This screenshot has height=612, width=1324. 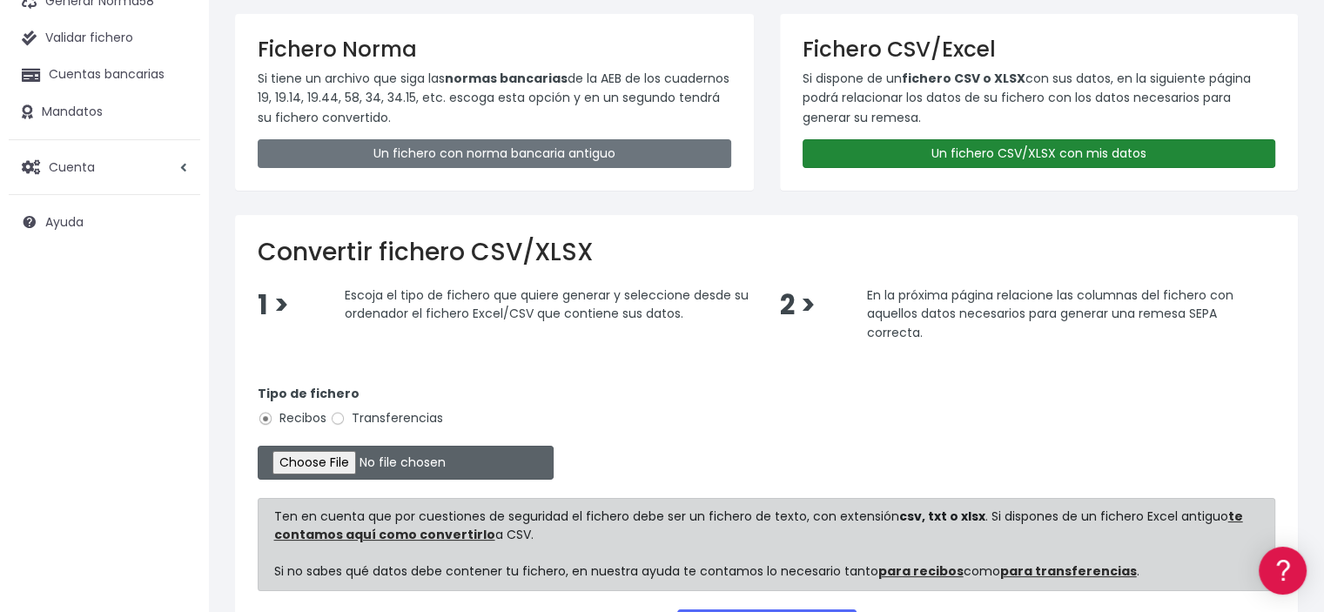 What do you see at coordinates (758, 525) in the screenshot?
I see `a: te contamos aquí como convertirlo` at bounding box center [758, 525].